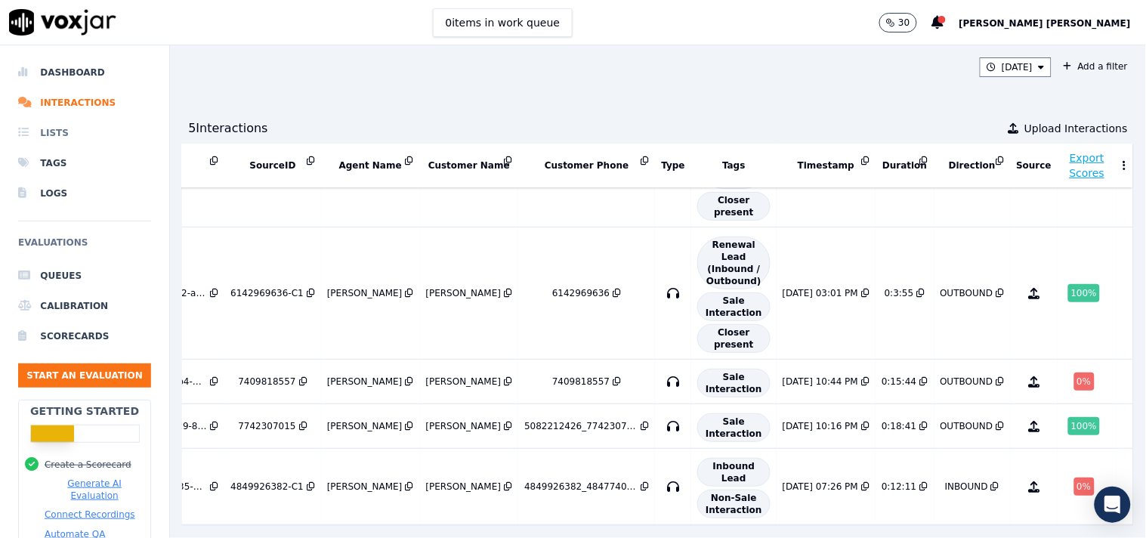  Describe the element at coordinates (88, 465) in the screenshot. I see `button: Create a Scorecard` at that location.